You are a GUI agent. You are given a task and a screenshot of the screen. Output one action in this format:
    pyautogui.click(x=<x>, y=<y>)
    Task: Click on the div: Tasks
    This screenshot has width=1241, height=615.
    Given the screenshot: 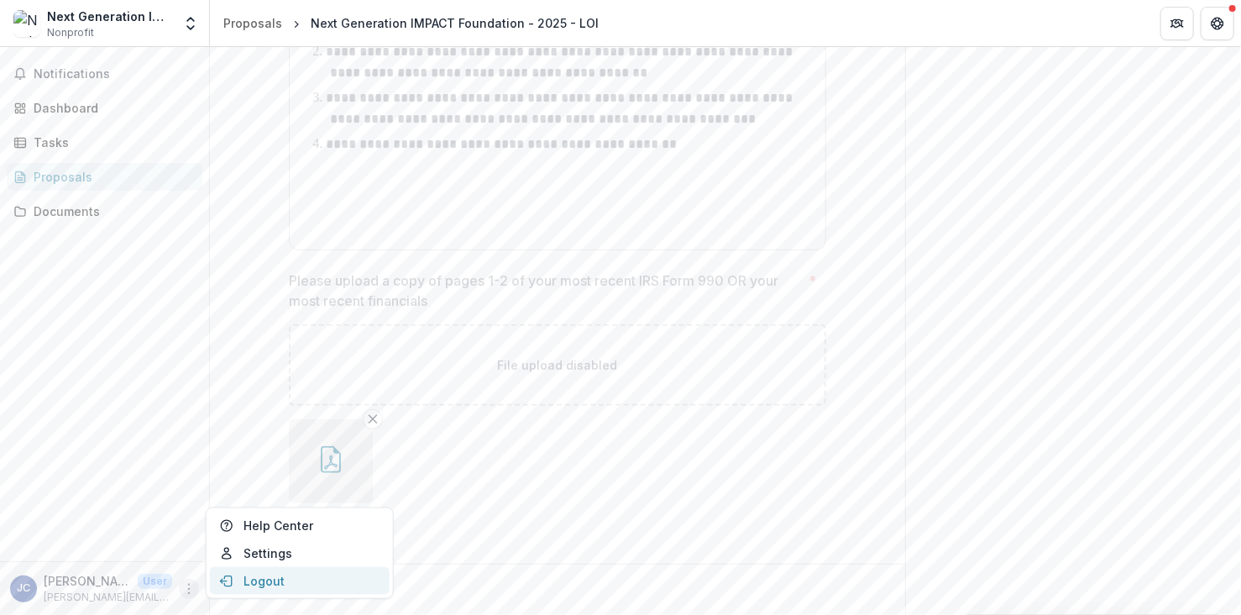 What is the action you would take?
    pyautogui.click(x=111, y=142)
    